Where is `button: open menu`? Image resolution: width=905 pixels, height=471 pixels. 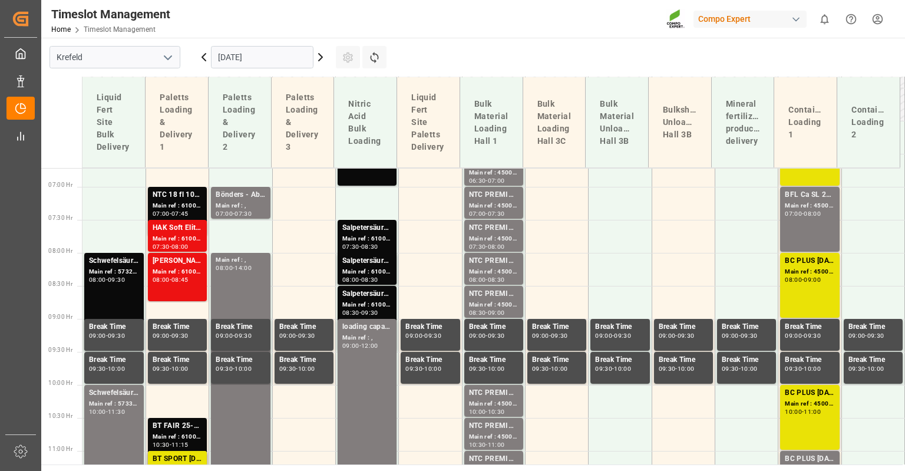 button: open menu is located at coordinates (167, 57).